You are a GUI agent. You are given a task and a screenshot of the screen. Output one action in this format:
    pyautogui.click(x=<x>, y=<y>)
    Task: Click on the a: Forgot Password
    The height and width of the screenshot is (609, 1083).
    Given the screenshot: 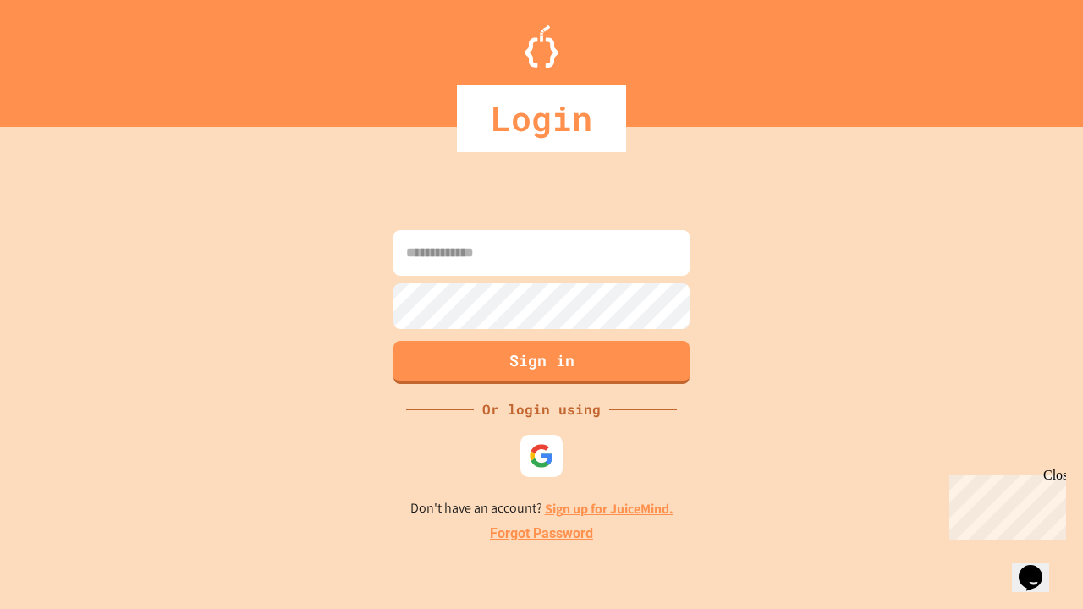 What is the action you would take?
    pyautogui.click(x=541, y=534)
    